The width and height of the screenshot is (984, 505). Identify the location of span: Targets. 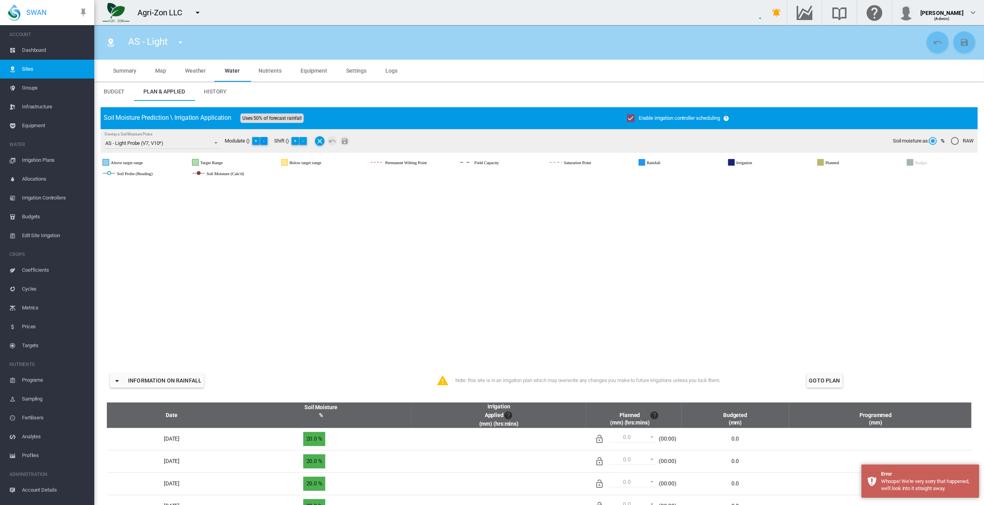
(55, 346).